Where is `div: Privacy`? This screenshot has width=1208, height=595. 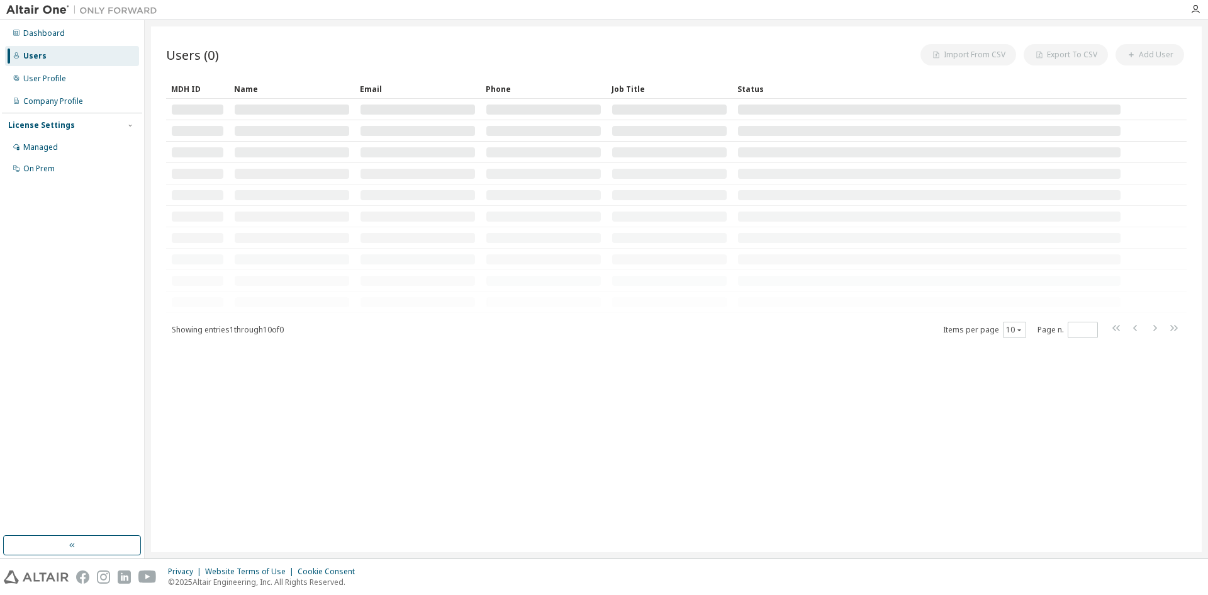 div: Privacy is located at coordinates (186, 571).